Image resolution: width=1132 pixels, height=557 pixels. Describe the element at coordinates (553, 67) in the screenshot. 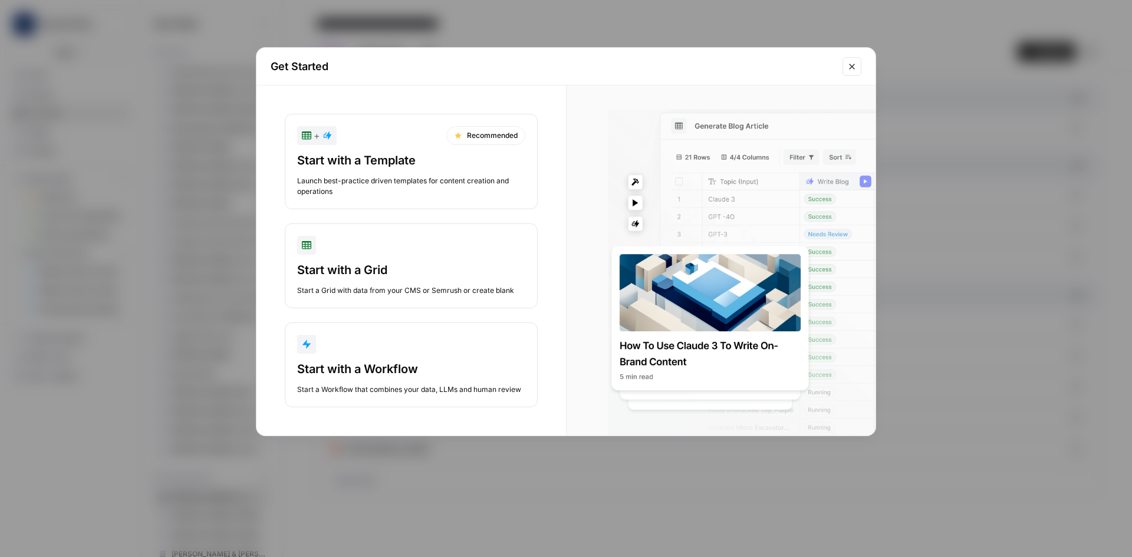

I see `h2: Get Started` at that location.